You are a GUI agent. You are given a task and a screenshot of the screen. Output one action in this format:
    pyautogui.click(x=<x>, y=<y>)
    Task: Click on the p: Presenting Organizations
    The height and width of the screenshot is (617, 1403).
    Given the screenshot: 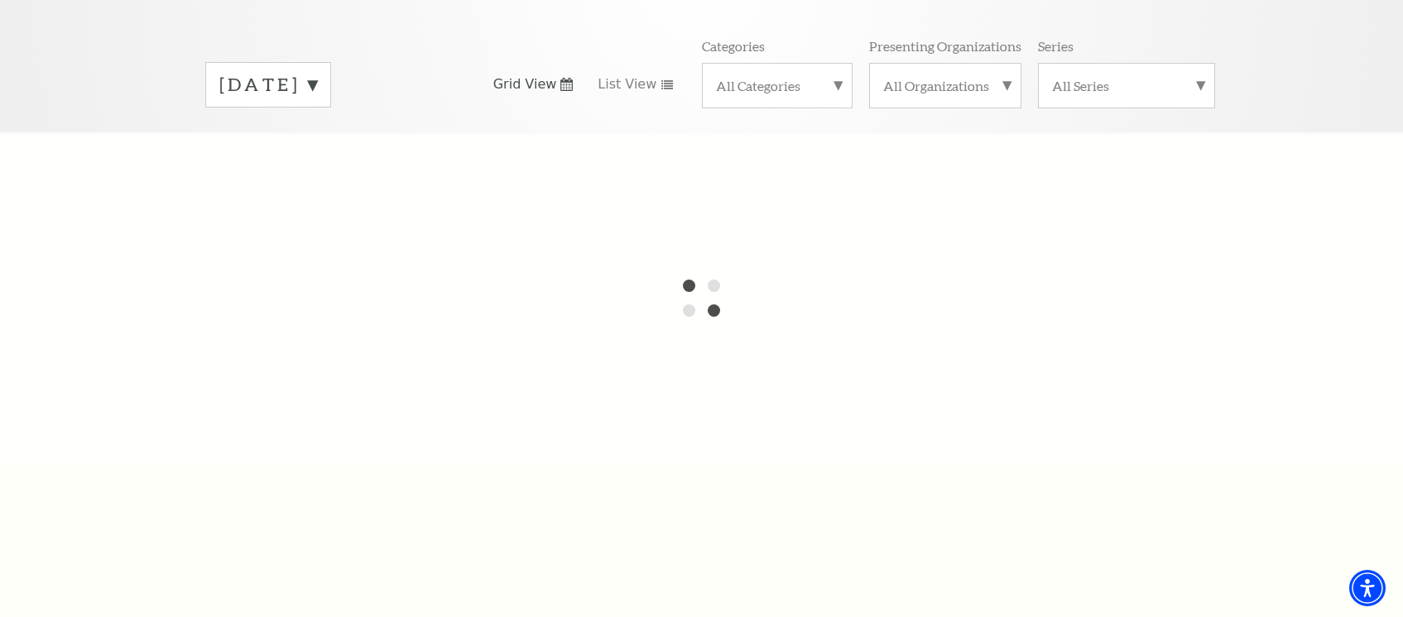 What is the action you would take?
    pyautogui.click(x=945, y=46)
    